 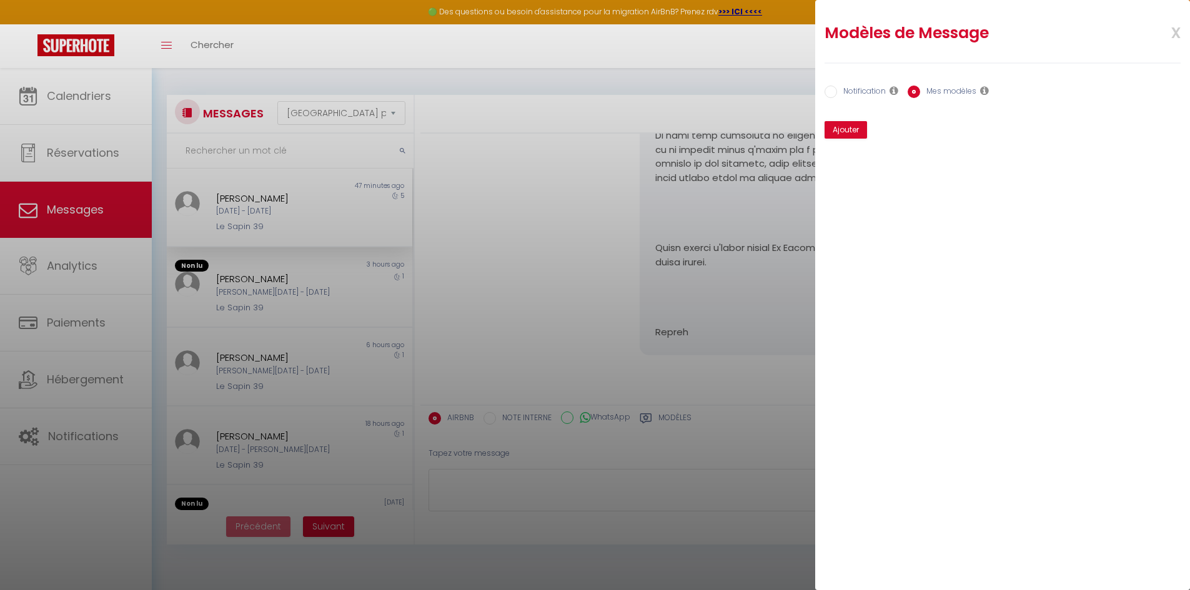 What do you see at coordinates (970, 33) in the screenshot?
I see `h2: Modèles de Message` at bounding box center [970, 33].